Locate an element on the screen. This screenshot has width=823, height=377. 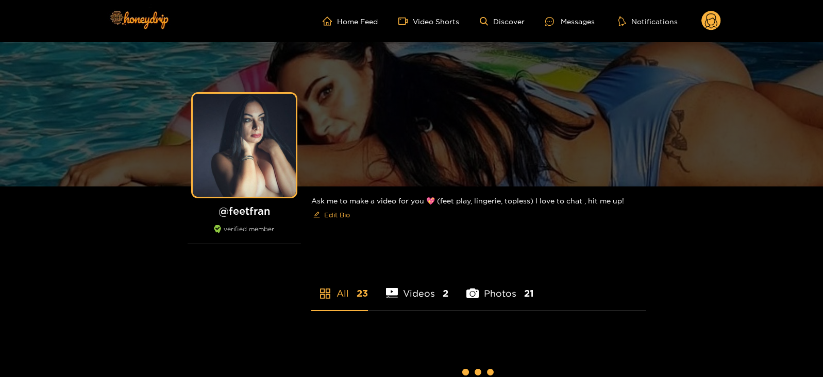
button: editEdit Bio is located at coordinates (331, 215).